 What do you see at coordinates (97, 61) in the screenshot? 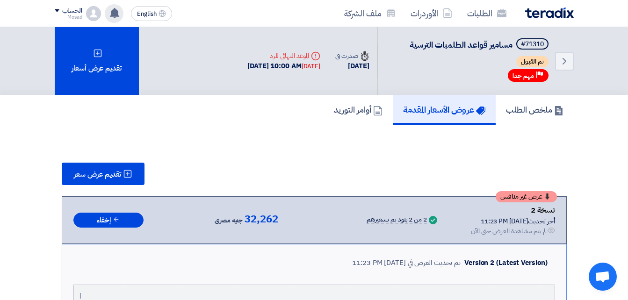
I see `div: تقديم عرض أسعار` at bounding box center [97, 61].